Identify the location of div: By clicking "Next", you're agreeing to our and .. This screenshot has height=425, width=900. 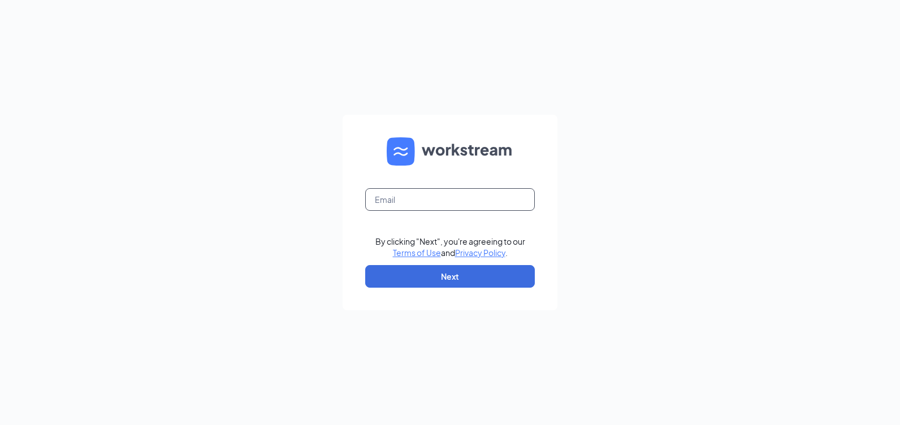
(450, 247).